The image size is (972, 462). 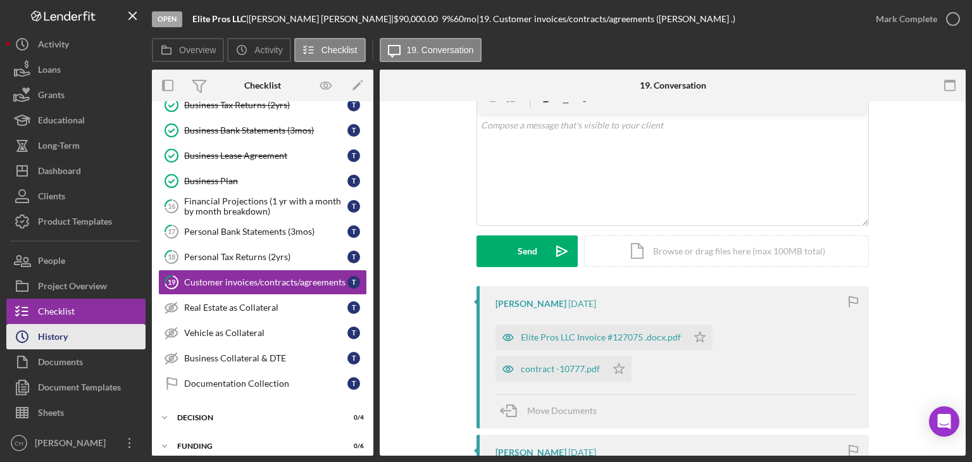 What do you see at coordinates (51, 96) in the screenshot?
I see `div: Grants` at bounding box center [51, 96].